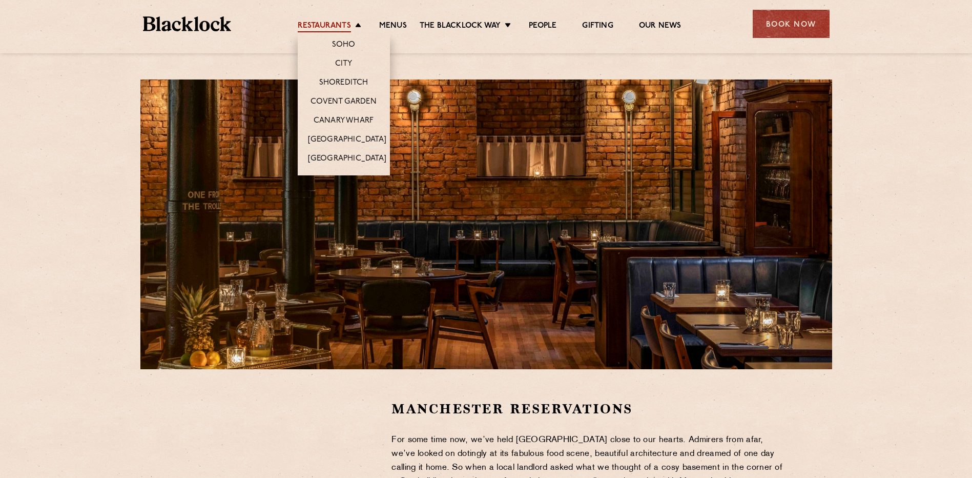 This screenshot has width=972, height=478. I want to click on a: Shoreditch, so click(344, 84).